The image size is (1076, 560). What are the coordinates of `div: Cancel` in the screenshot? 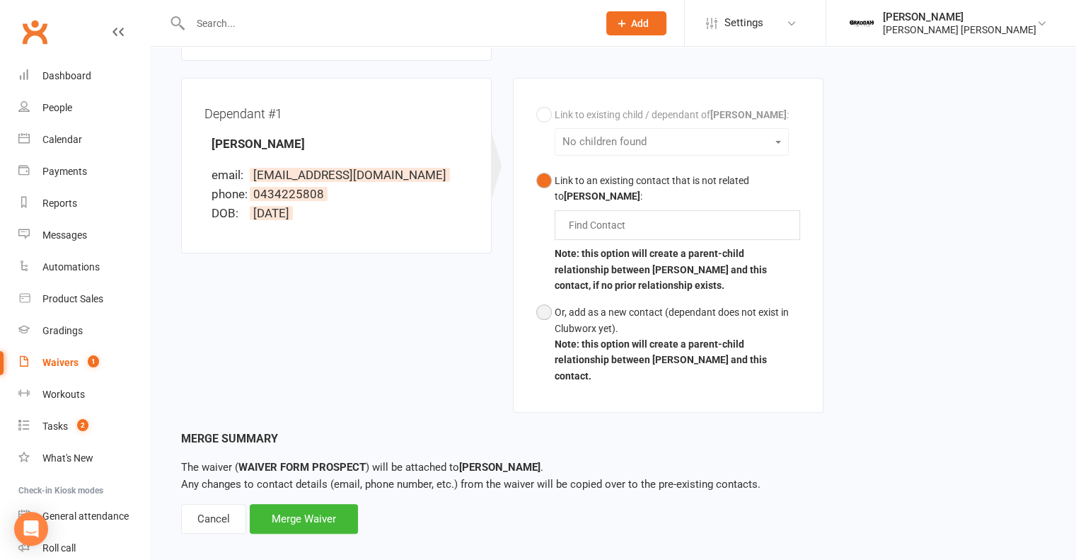 It's located at (214, 519).